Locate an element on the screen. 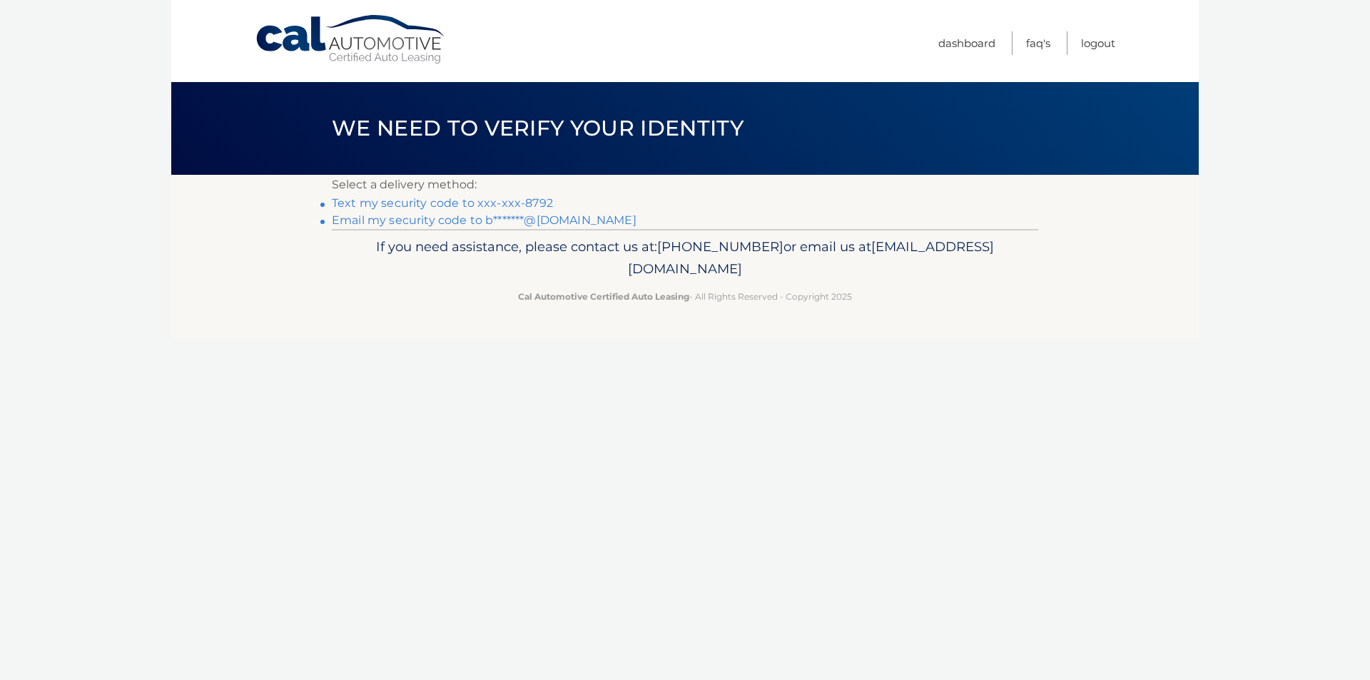 This screenshot has height=680, width=1370. a: Logout is located at coordinates (1098, 43).